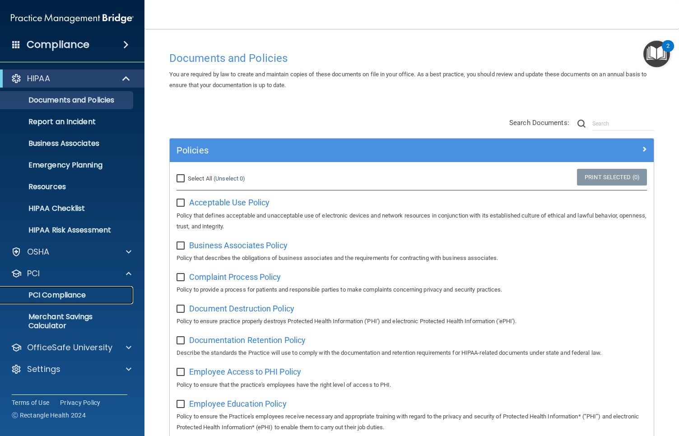 Image resolution: width=679 pixels, height=436 pixels. What do you see at coordinates (72, 19) in the screenshot?
I see `img: PMB logo` at bounding box center [72, 19].